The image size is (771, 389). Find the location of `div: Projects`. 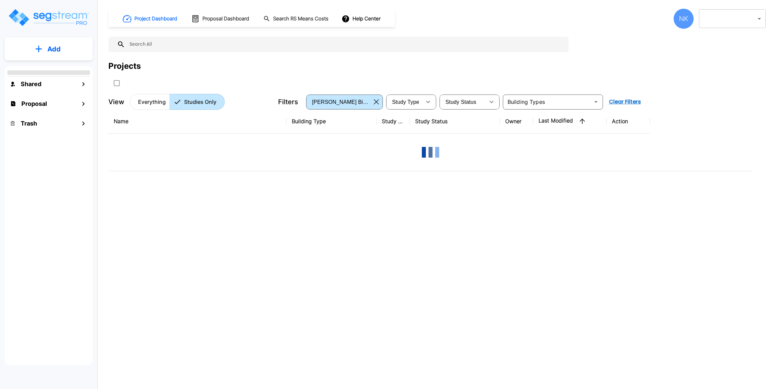

div: Projects is located at coordinates (124, 66).